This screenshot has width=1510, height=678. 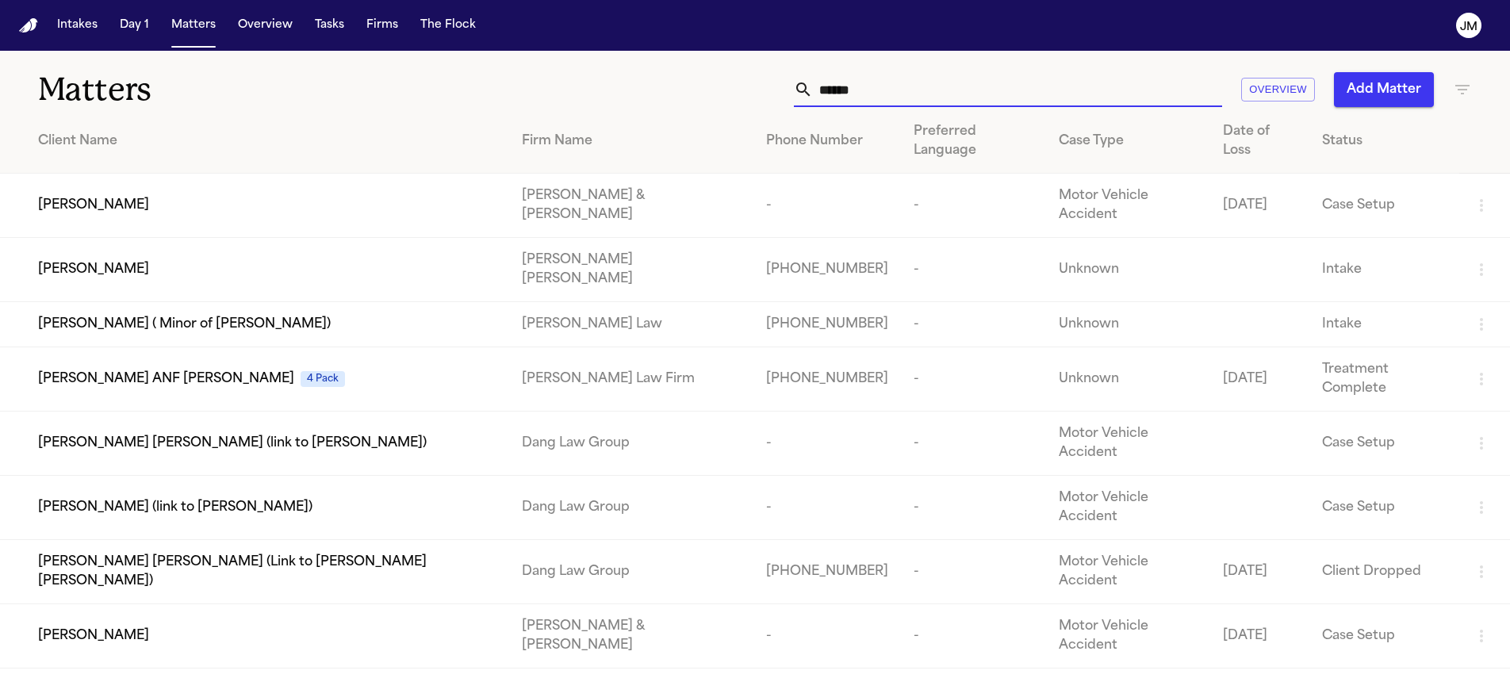 What do you see at coordinates (323, 379) in the screenshot?
I see `span: 4 Pack` at bounding box center [323, 379].